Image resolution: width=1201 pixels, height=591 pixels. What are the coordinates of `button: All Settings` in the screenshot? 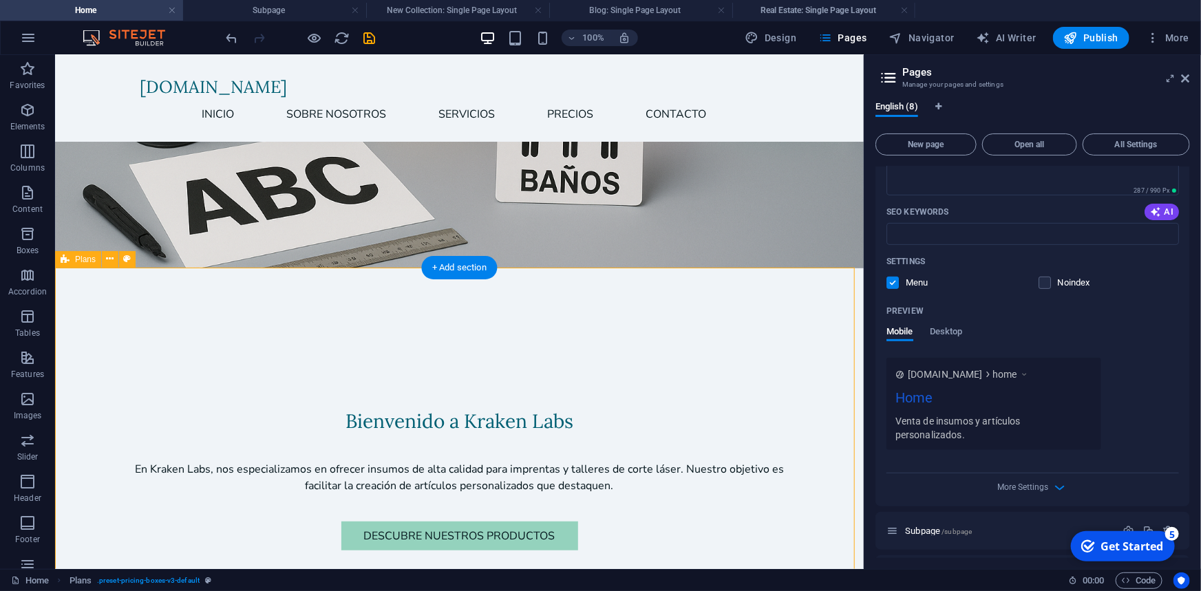 It's located at (1136, 145).